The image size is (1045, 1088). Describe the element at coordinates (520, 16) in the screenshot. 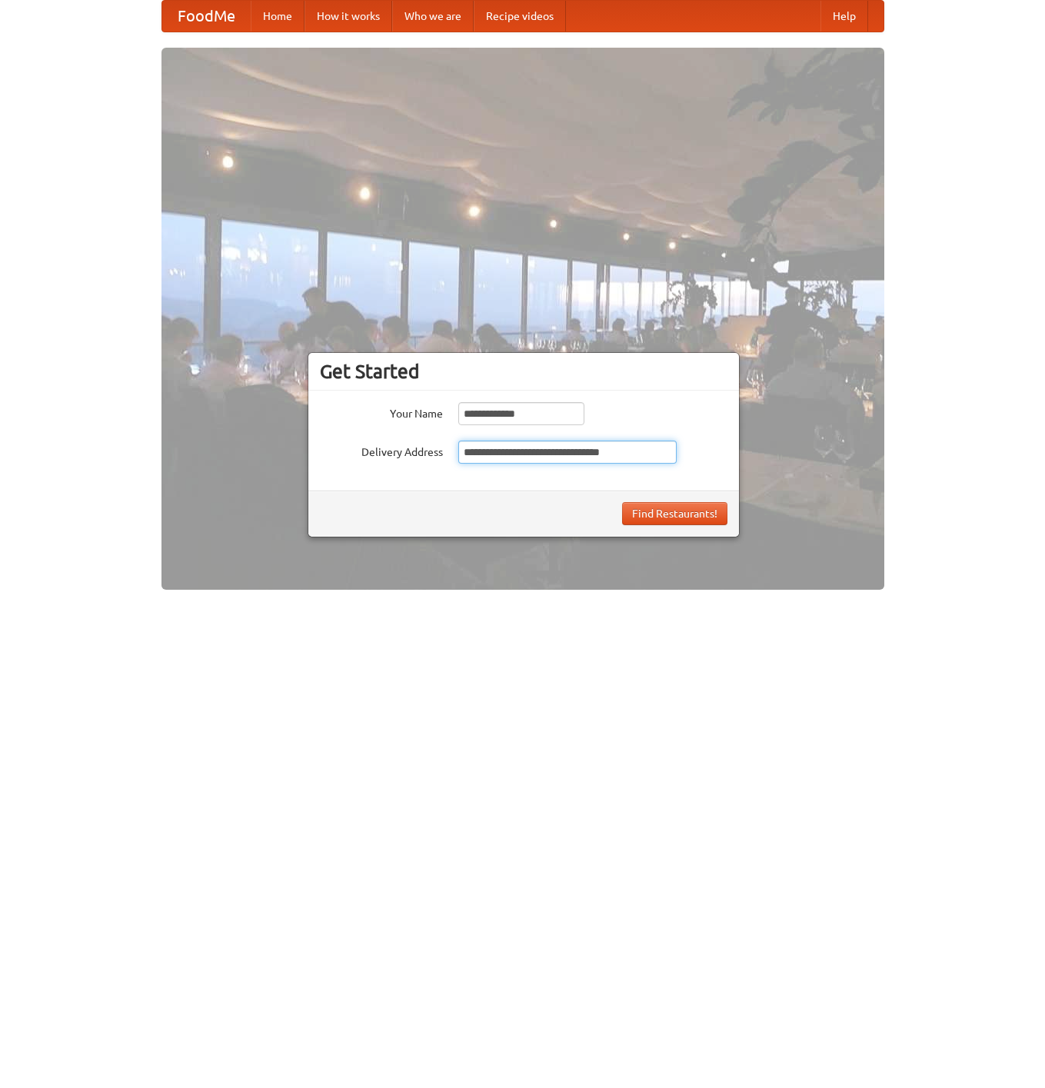

I see `a: Recipe videos` at that location.